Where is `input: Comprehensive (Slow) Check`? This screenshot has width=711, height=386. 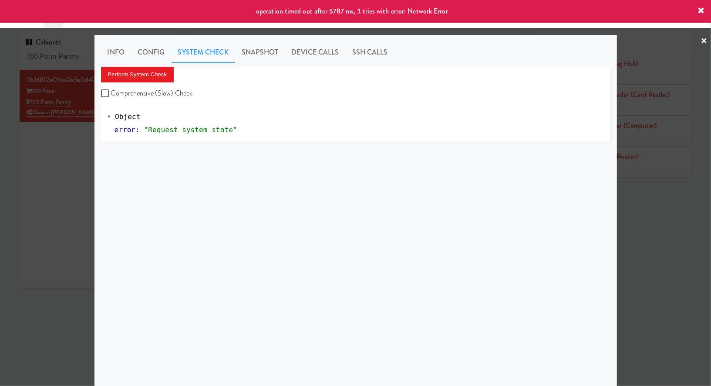
input: Comprehensive (Slow) Check is located at coordinates (106, 94).